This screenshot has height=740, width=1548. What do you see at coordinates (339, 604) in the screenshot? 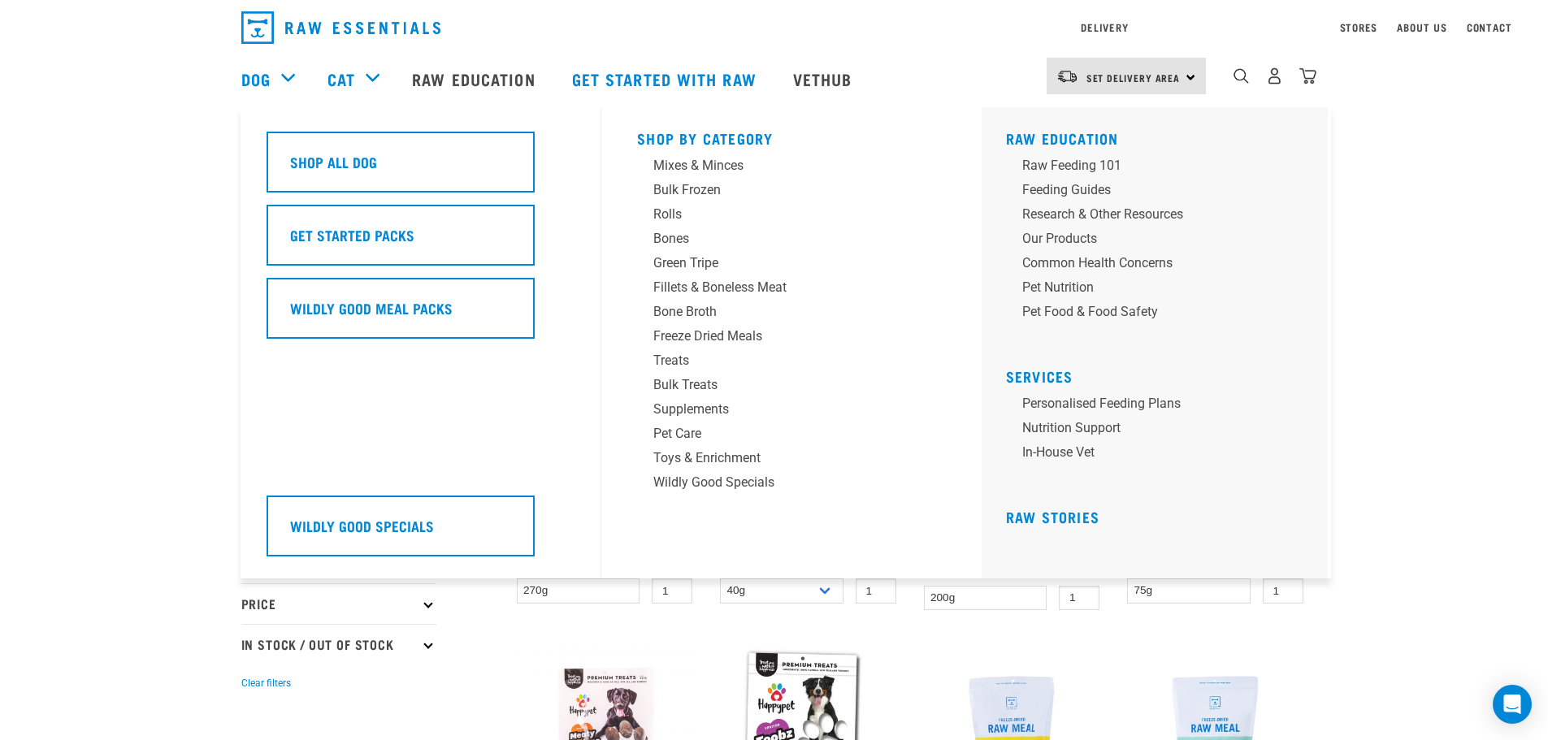
I see `p: Price` at bounding box center [339, 604].